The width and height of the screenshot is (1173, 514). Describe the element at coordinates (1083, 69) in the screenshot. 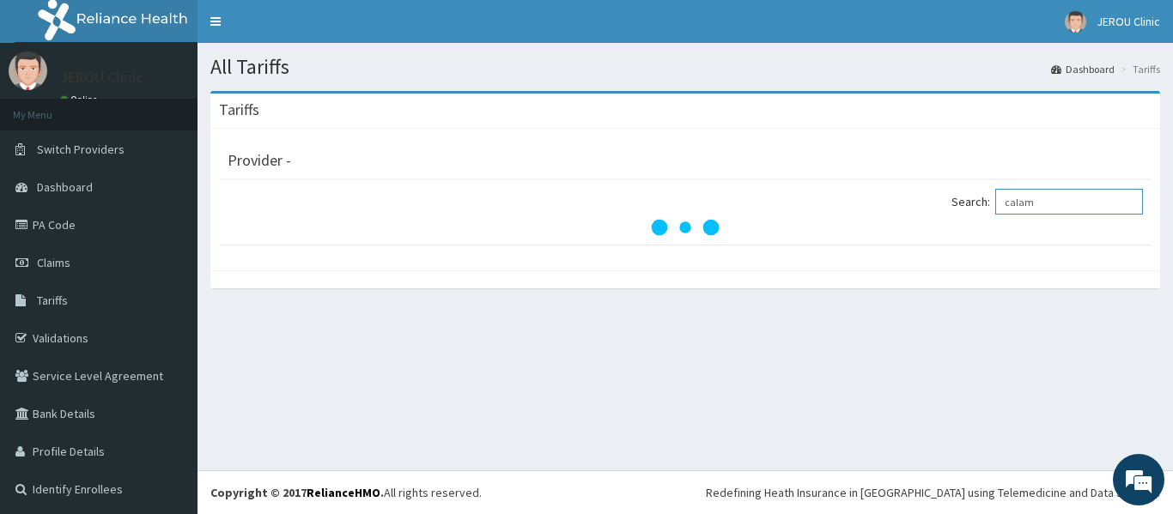

I see `a: Dashboard` at that location.